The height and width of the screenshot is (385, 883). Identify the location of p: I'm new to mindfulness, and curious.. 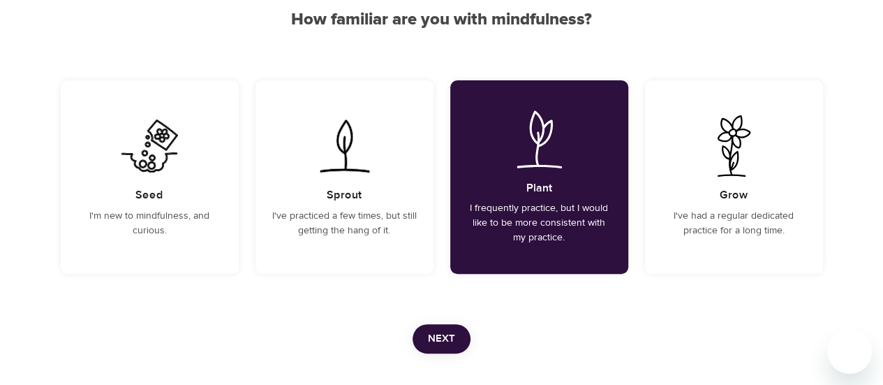
(149, 223).